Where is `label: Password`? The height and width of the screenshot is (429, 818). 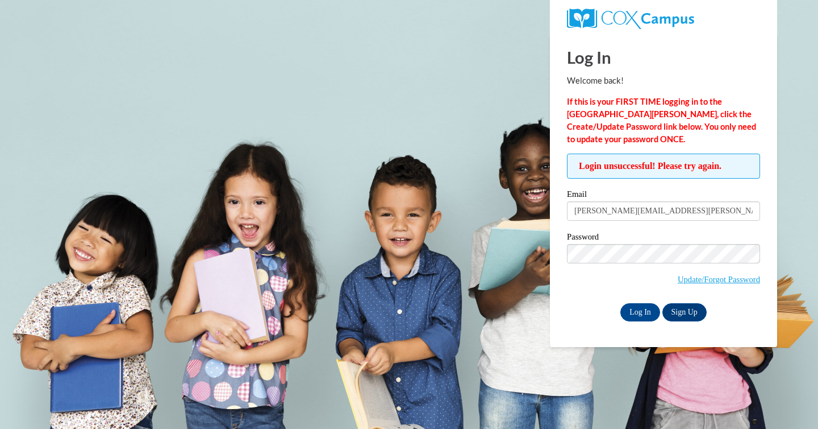
label: Password is located at coordinates (664, 238).